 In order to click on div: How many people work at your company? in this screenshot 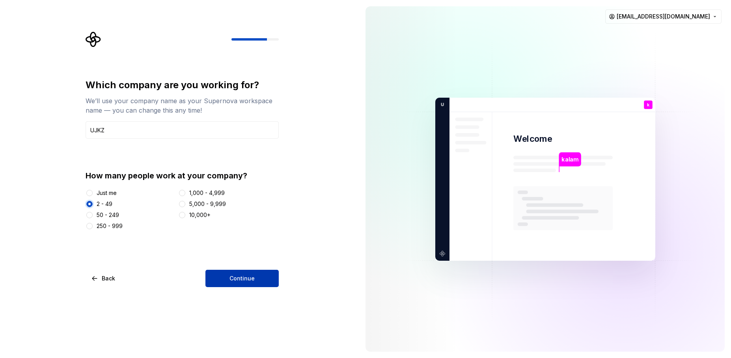, I will do `click(182, 176)`.